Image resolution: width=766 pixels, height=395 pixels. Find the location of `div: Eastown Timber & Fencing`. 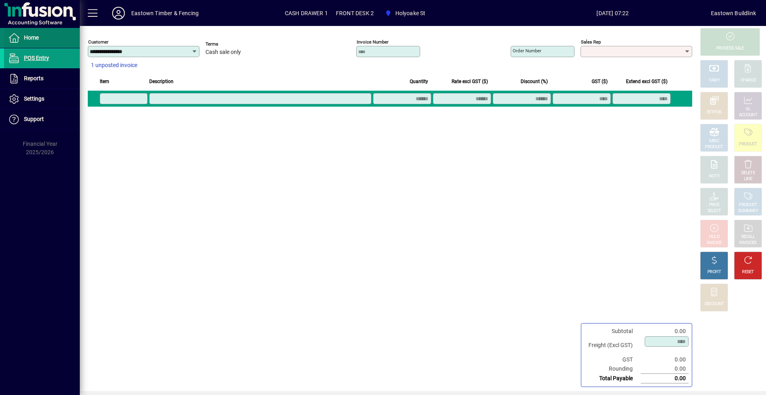

div: Eastown Timber & Fencing is located at coordinates (165, 13).